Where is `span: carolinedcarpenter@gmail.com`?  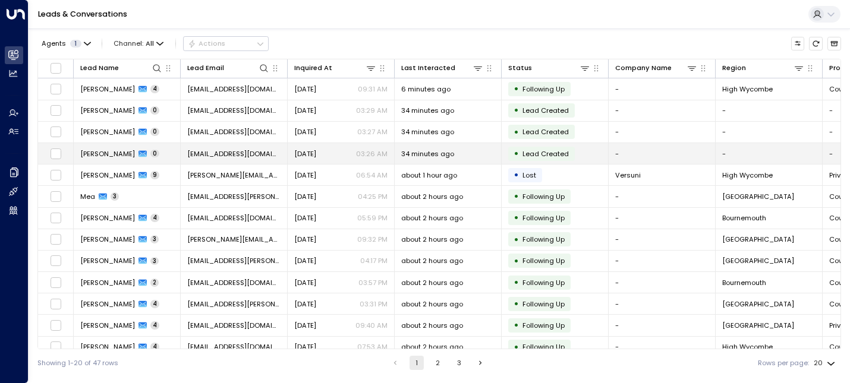 span: carolinedcarpenter@gmail.com is located at coordinates (234, 218).